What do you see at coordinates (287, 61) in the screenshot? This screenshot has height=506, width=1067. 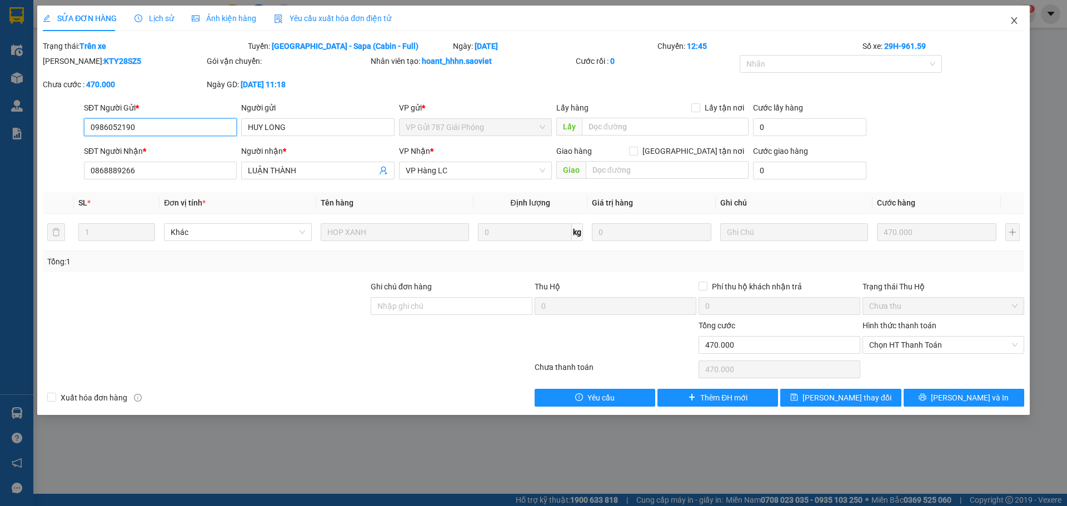 I see `div: Gói vận chuyển:` at bounding box center [287, 61].